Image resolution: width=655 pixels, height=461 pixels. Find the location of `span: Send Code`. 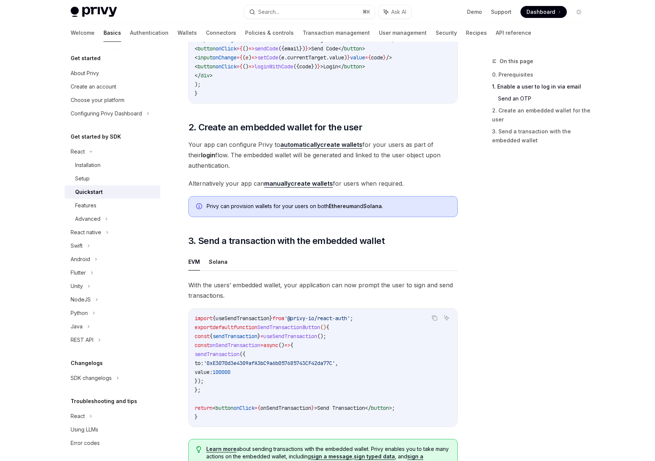

span: Send Code is located at coordinates (325, 49).